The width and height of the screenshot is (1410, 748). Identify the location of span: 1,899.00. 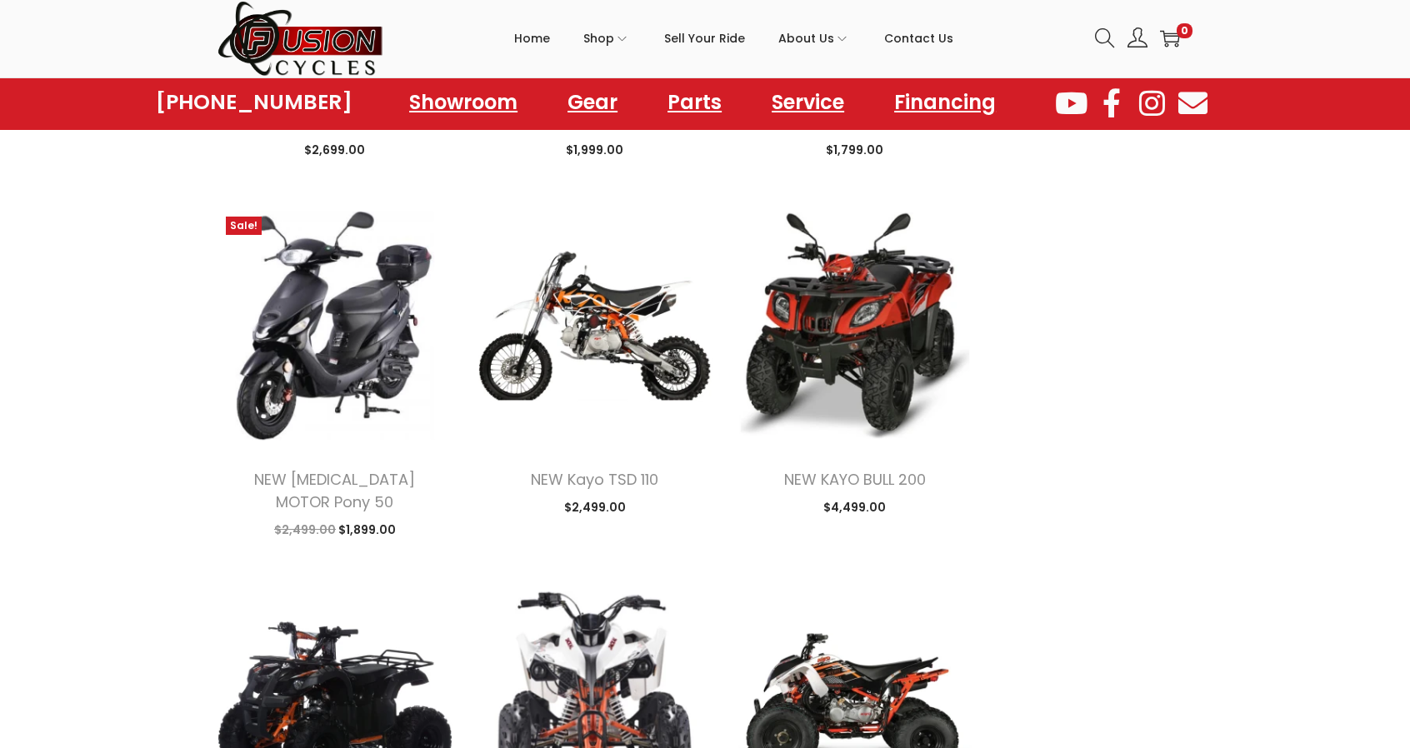
(367, 530).